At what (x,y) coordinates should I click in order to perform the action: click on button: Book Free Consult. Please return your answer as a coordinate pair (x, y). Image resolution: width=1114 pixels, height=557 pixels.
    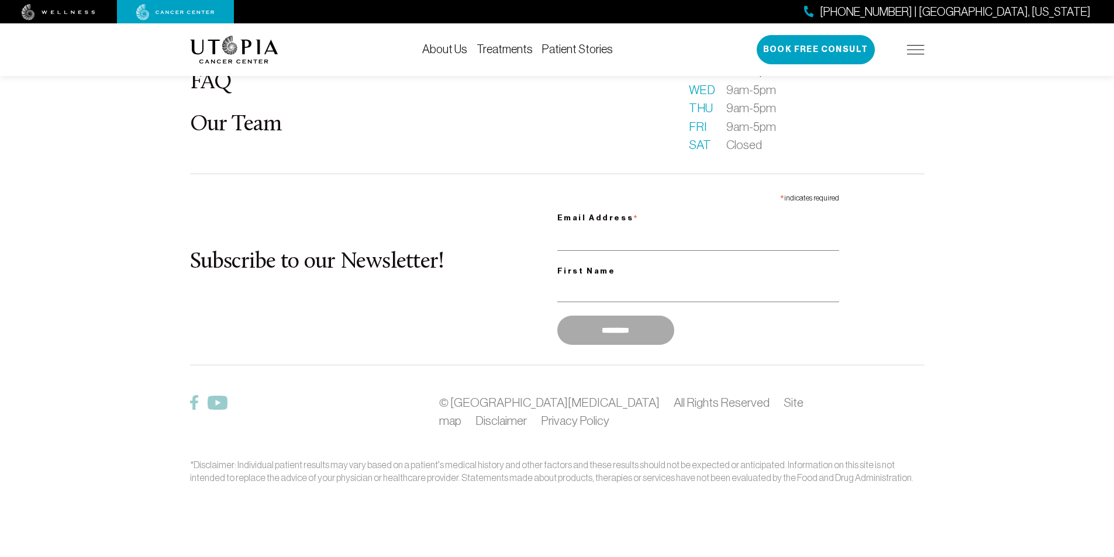
    Looking at the image, I should click on (816, 50).